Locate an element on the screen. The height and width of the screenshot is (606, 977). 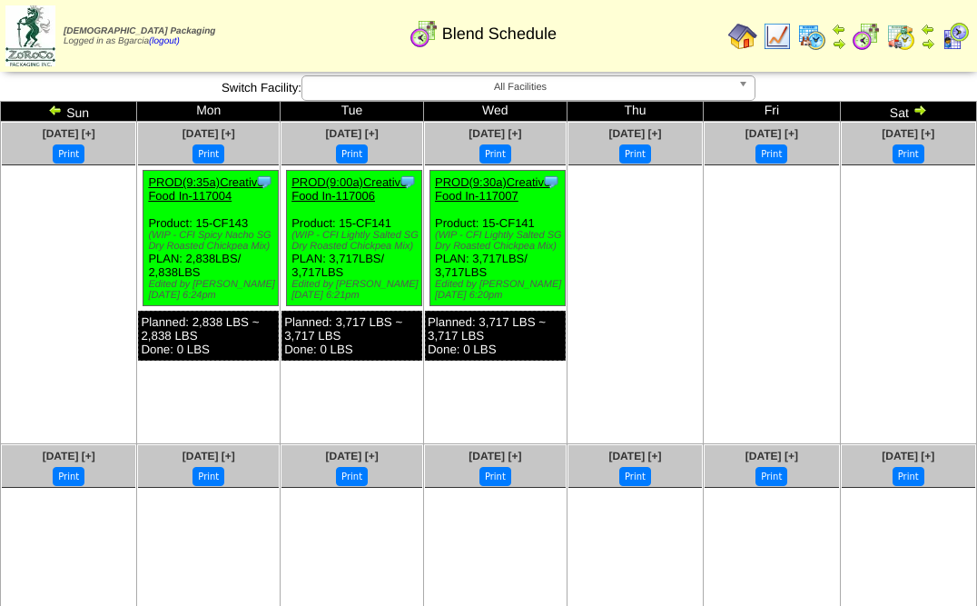
td: Fri is located at coordinates (772, 112).